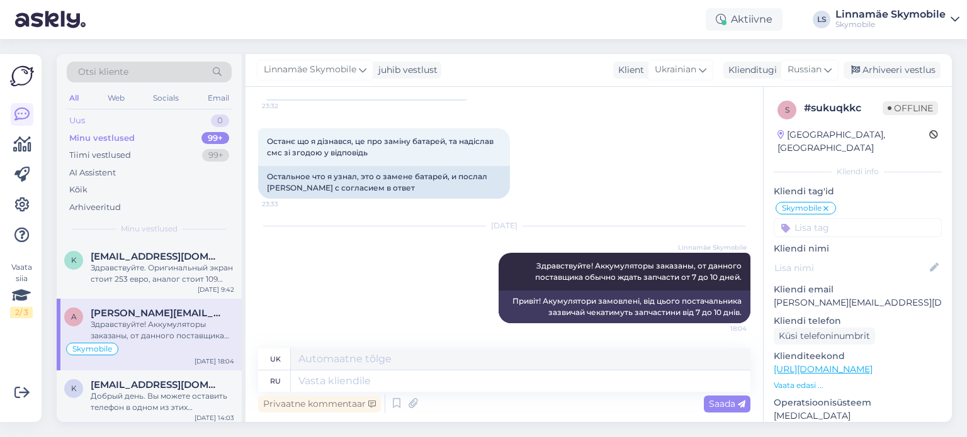  Describe the element at coordinates (21, 290) in the screenshot. I see `div: Vaata siia` at that location.